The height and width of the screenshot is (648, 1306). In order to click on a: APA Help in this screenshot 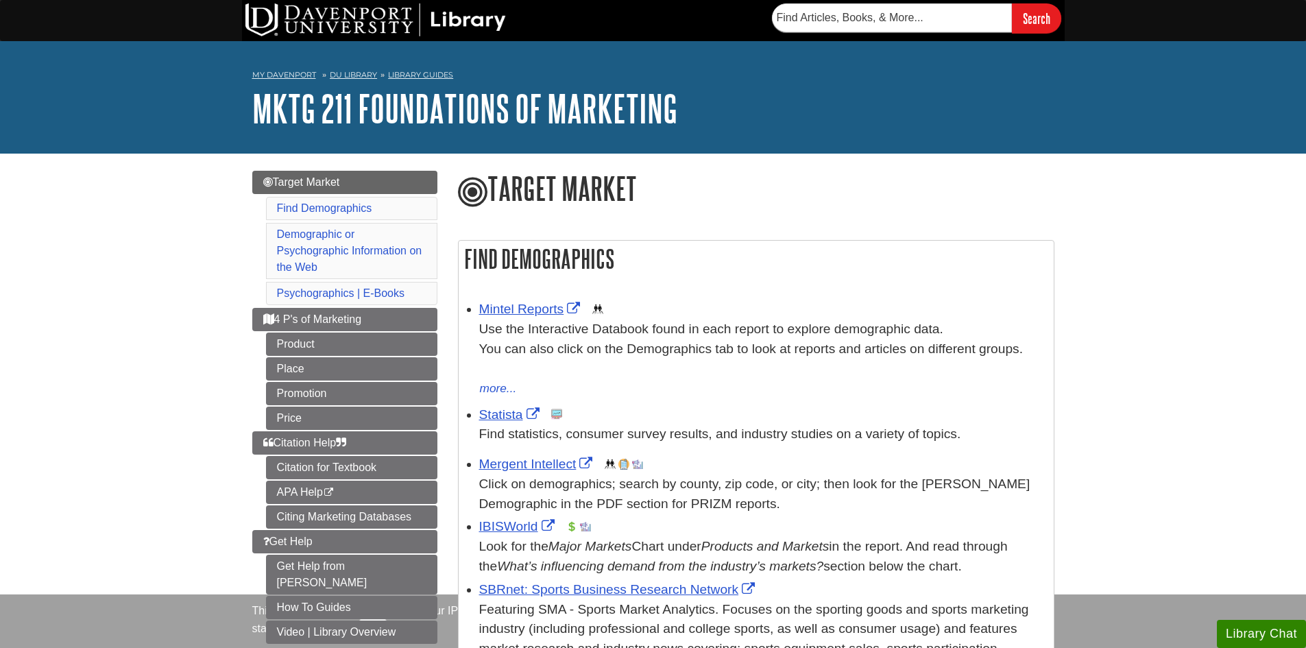, I will do `click(352, 492)`.